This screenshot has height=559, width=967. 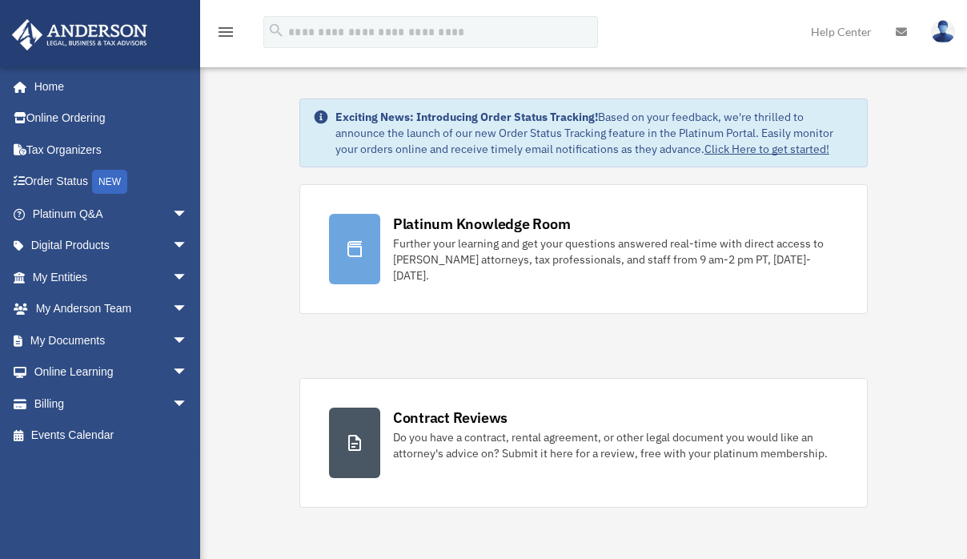 I want to click on div: Based on your feedback, we're thrilled to announce the launch of our new Order Status Tracking fe..., so click(x=595, y=133).